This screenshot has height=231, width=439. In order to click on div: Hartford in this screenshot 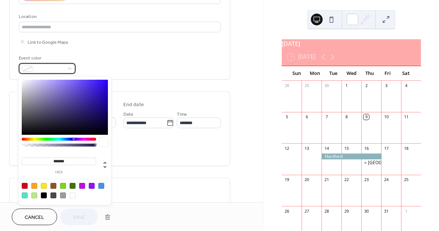, I will do `click(351, 157)`.